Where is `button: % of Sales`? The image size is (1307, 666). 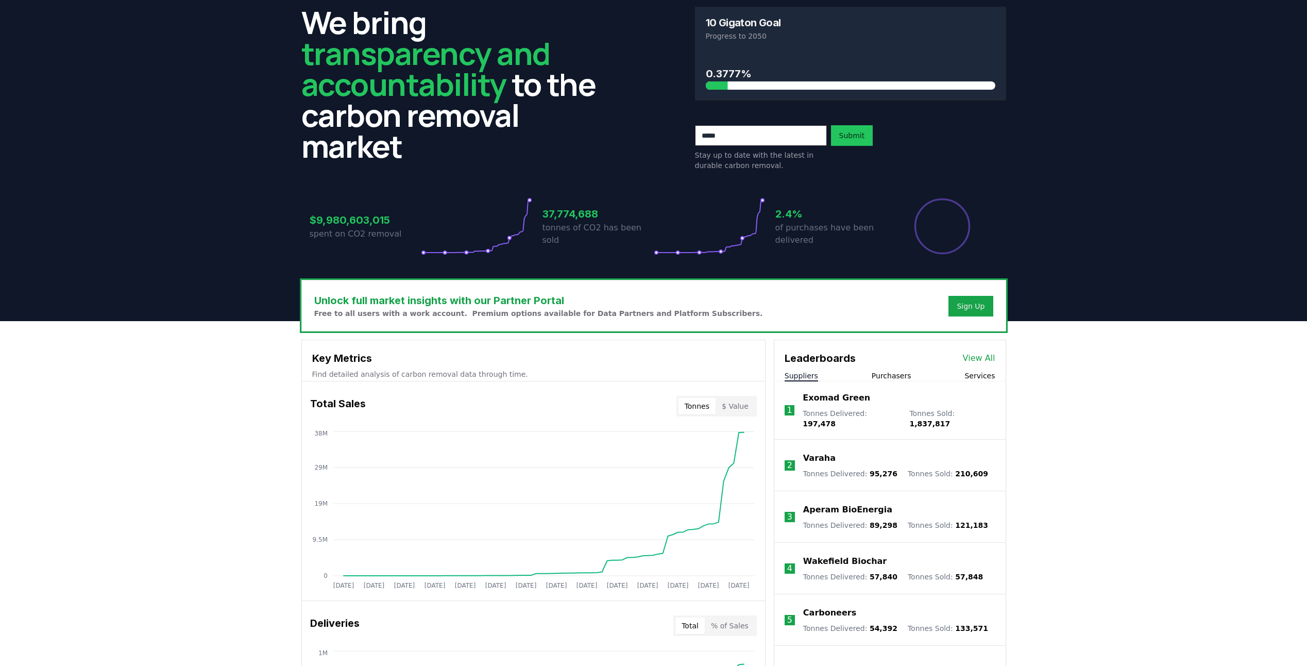 button: % of Sales is located at coordinates (730, 626).